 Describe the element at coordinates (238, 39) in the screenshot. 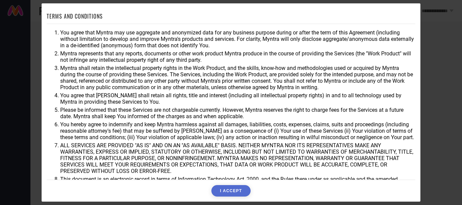

I see `li: You agree that Myntra may use aggregate and anonymized data for any business purpose during or af...` at that location.